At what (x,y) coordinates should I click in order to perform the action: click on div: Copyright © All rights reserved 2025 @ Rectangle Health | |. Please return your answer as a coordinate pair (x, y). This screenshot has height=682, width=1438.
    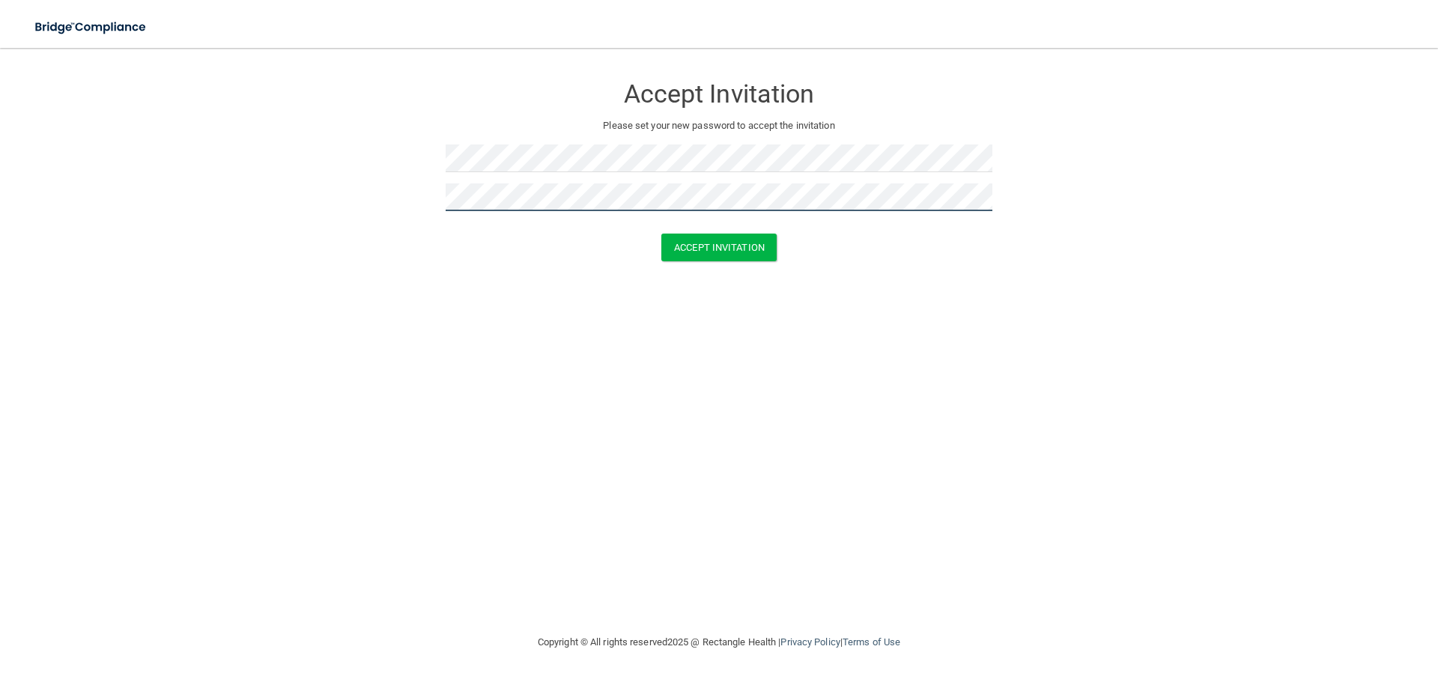
    Looking at the image, I should click on (719, 643).